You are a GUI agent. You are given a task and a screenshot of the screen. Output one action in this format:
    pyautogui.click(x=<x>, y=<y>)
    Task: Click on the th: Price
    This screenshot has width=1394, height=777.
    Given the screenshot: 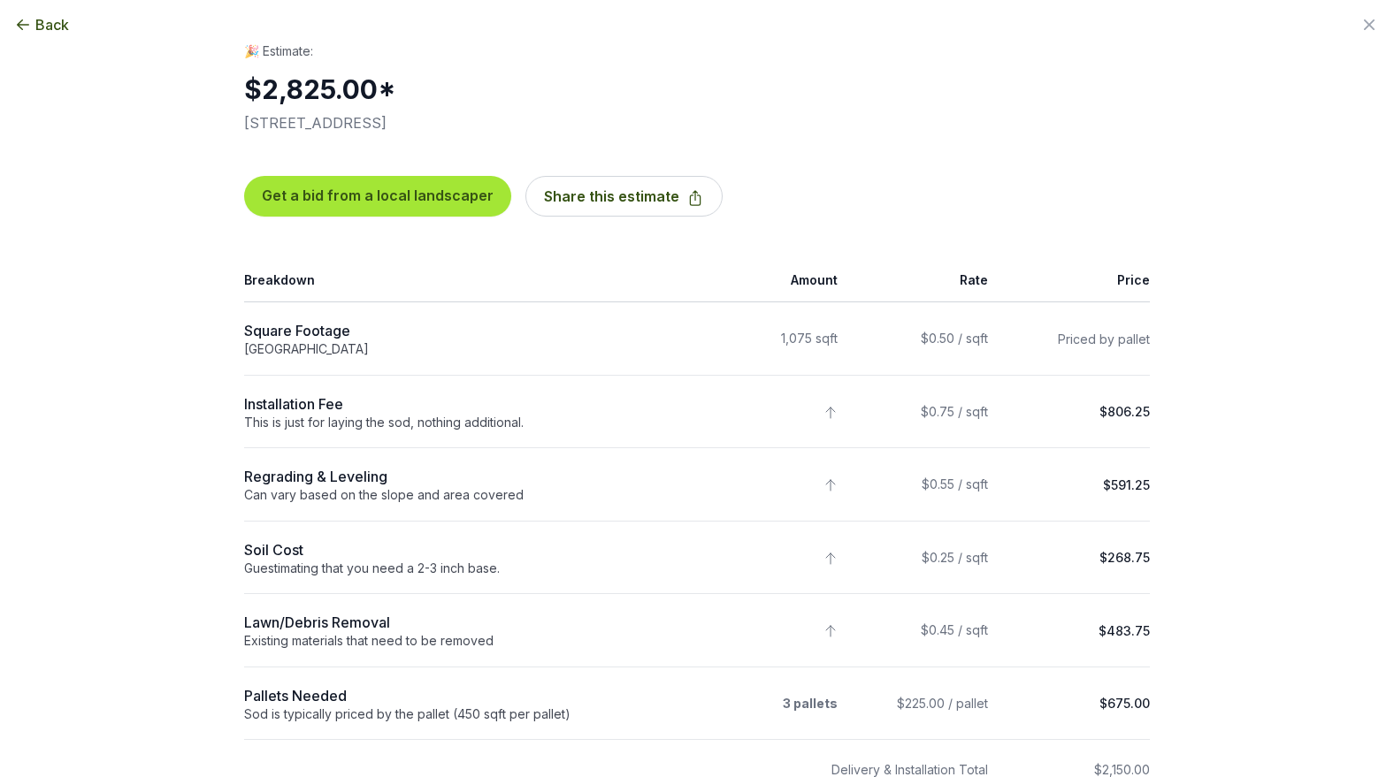 What is the action you would take?
    pyautogui.click(x=1073, y=280)
    